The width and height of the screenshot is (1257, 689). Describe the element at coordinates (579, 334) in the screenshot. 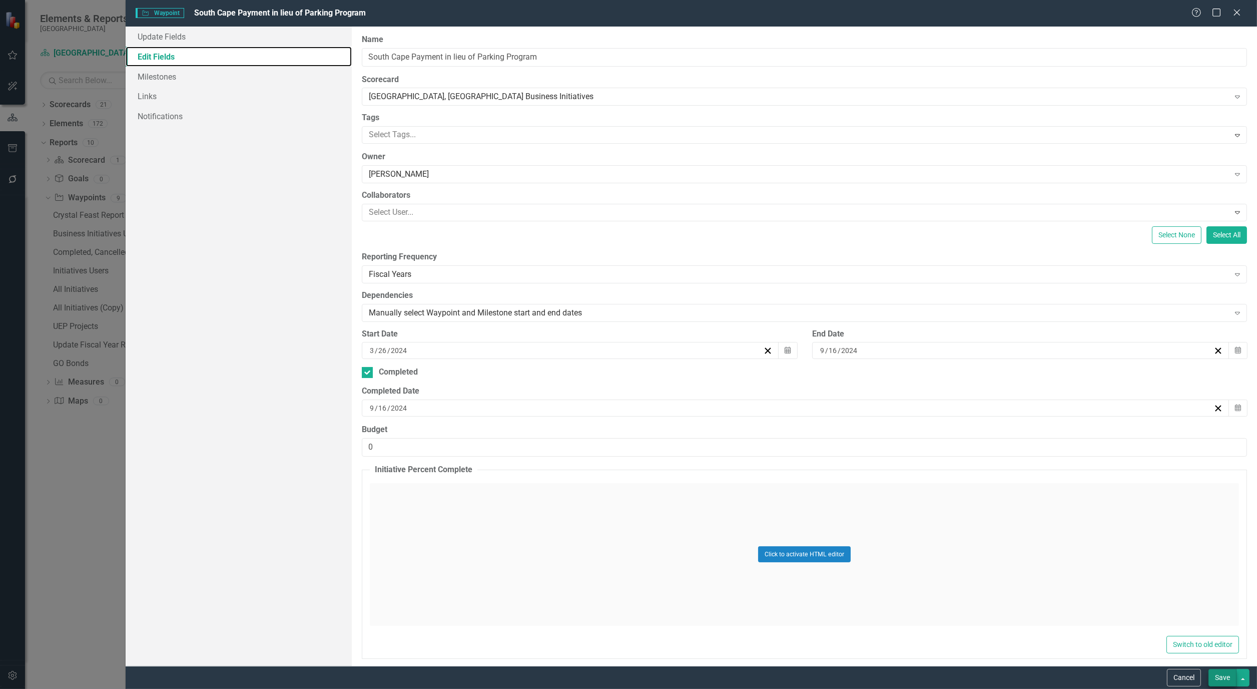

I see `div: Start Date` at that location.